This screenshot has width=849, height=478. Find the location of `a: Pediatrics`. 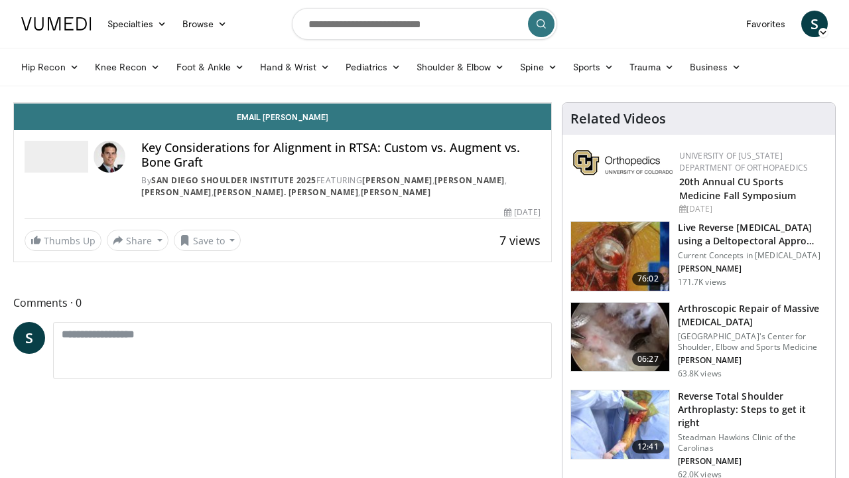

a: Pediatrics is located at coordinates (373, 67).